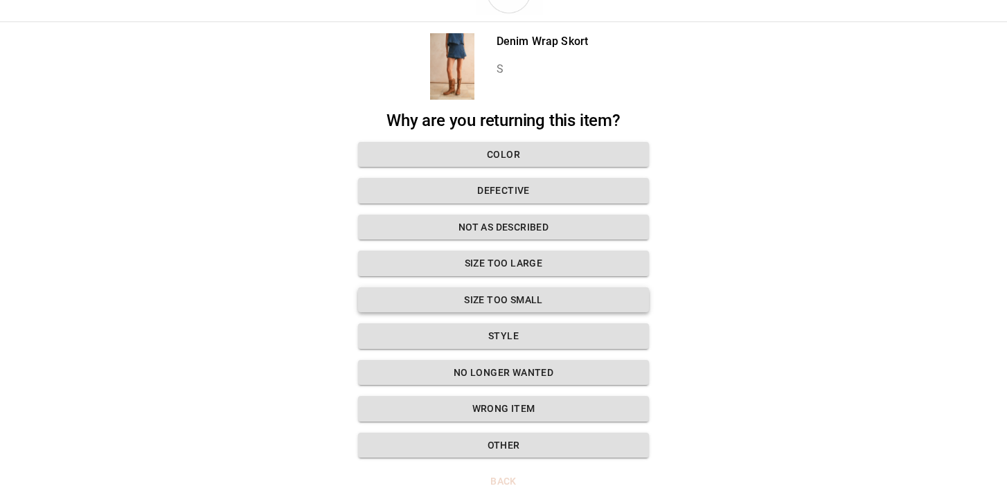  I want to click on button: Color, so click(503, 154).